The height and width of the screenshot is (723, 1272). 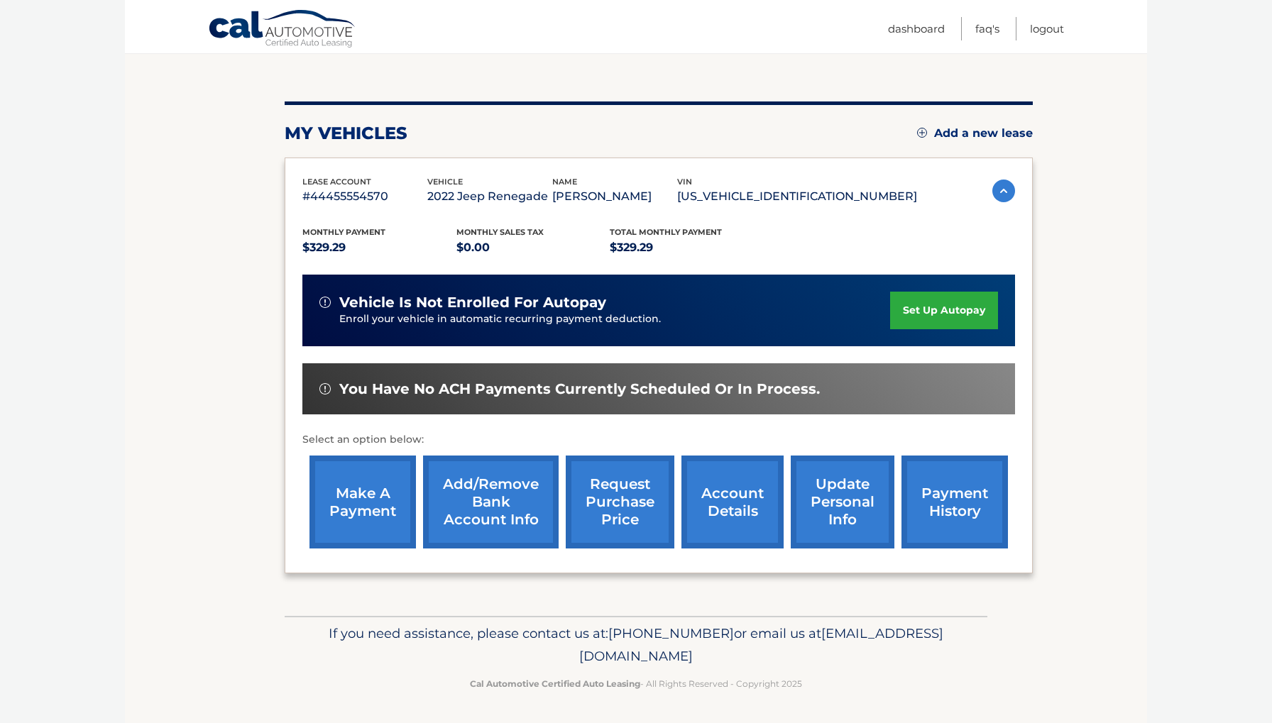 What do you see at coordinates (659, 440) in the screenshot?
I see `p: Select an option below:` at bounding box center [659, 440].